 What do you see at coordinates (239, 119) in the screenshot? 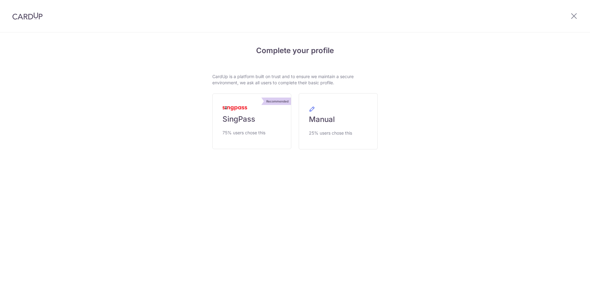
I see `span: SingPass` at bounding box center [239, 119].